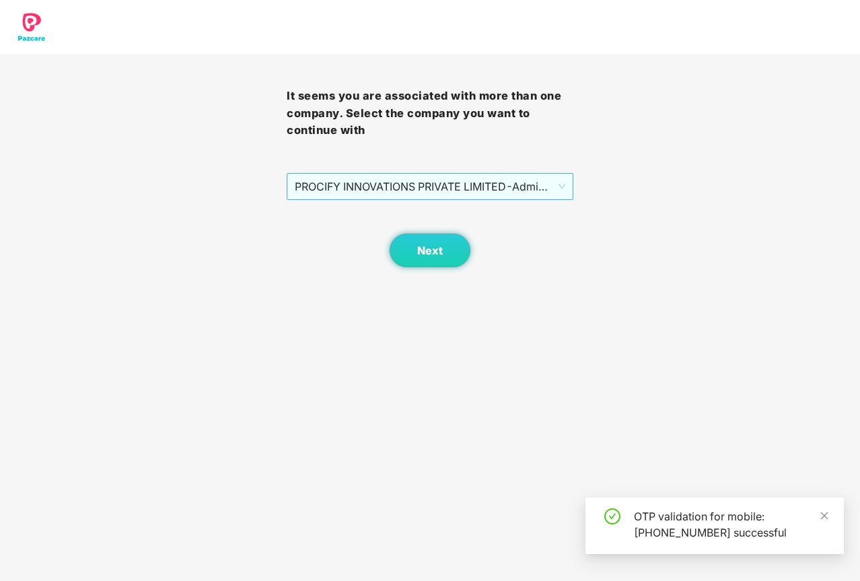 Image resolution: width=860 pixels, height=581 pixels. Describe the element at coordinates (430, 250) in the screenshot. I see `span: Next` at that location.